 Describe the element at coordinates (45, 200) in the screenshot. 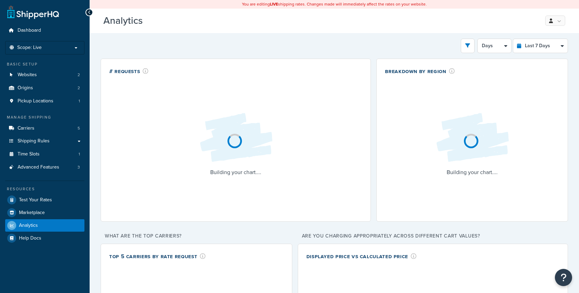

I see `a: Test Your Rates` at that location.